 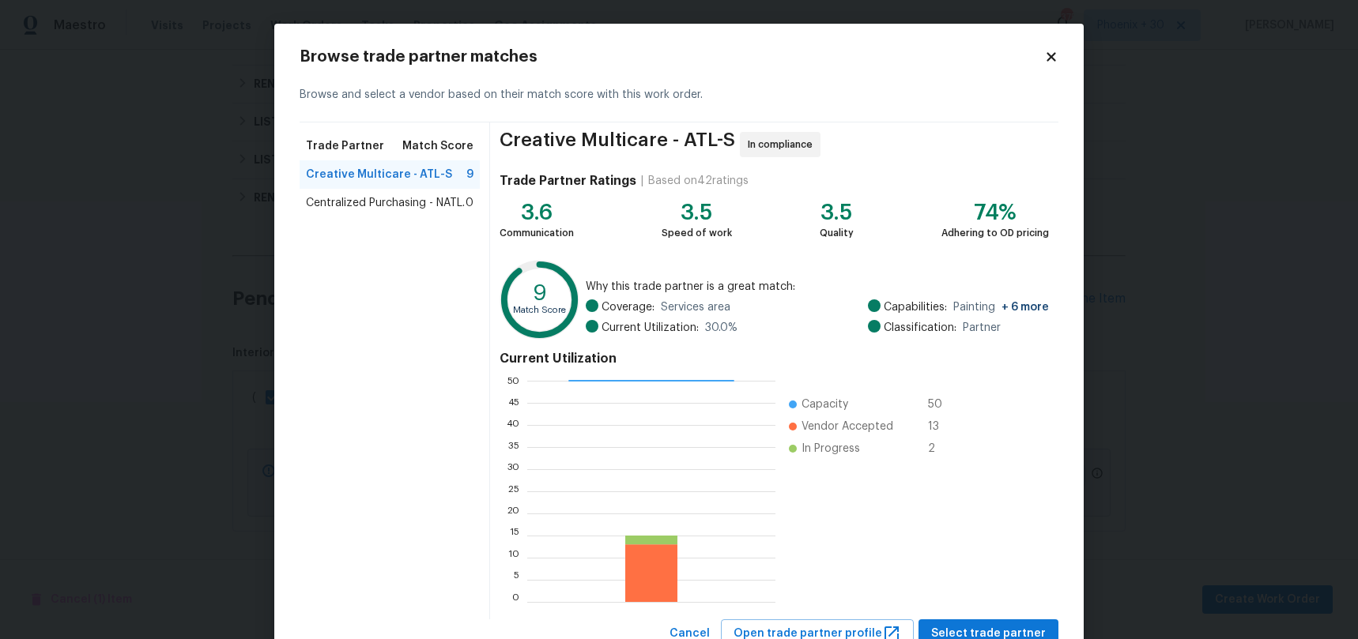 What do you see at coordinates (539, 310) in the screenshot?
I see `text: Match Score` at bounding box center [539, 310].